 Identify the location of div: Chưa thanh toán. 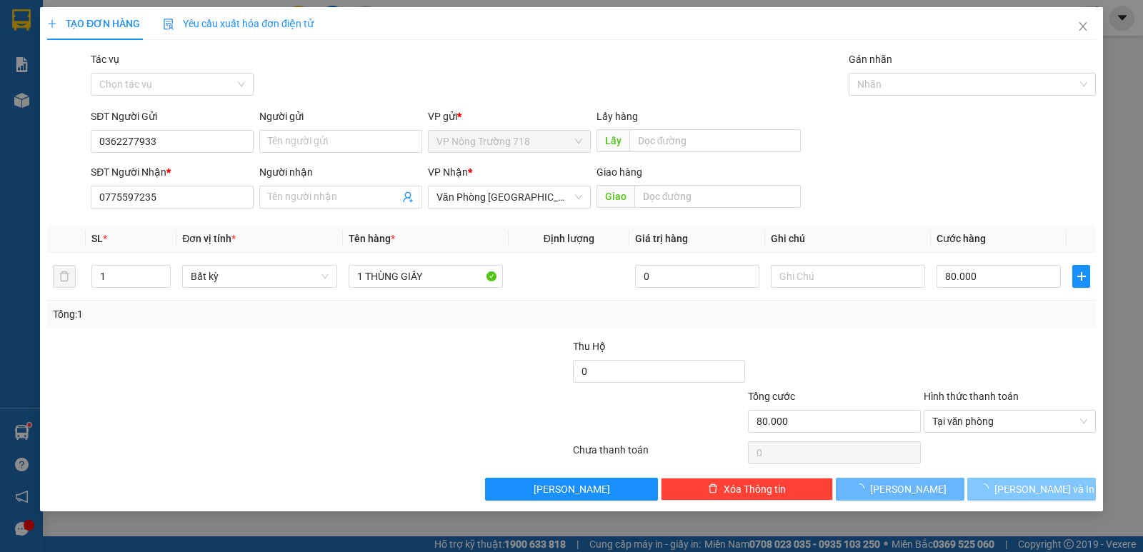
(659, 454).